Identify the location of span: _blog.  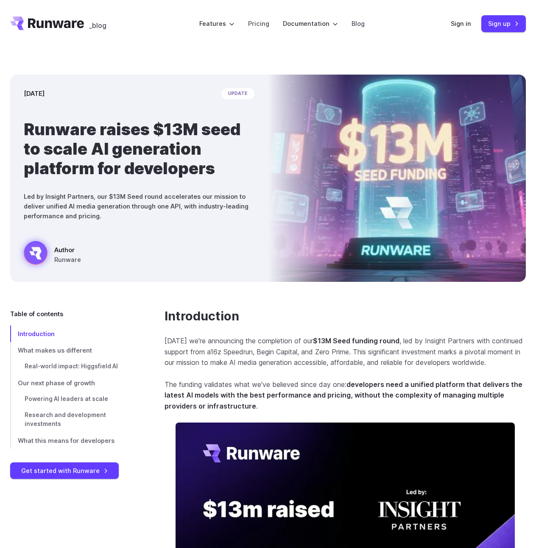
(97, 25).